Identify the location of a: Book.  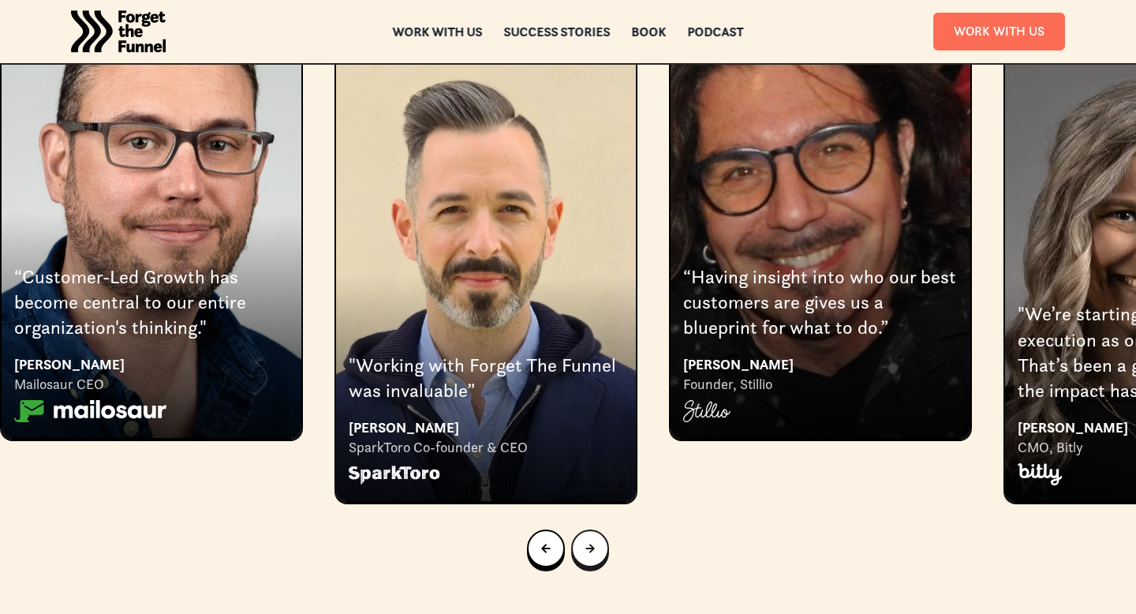
(649, 32).